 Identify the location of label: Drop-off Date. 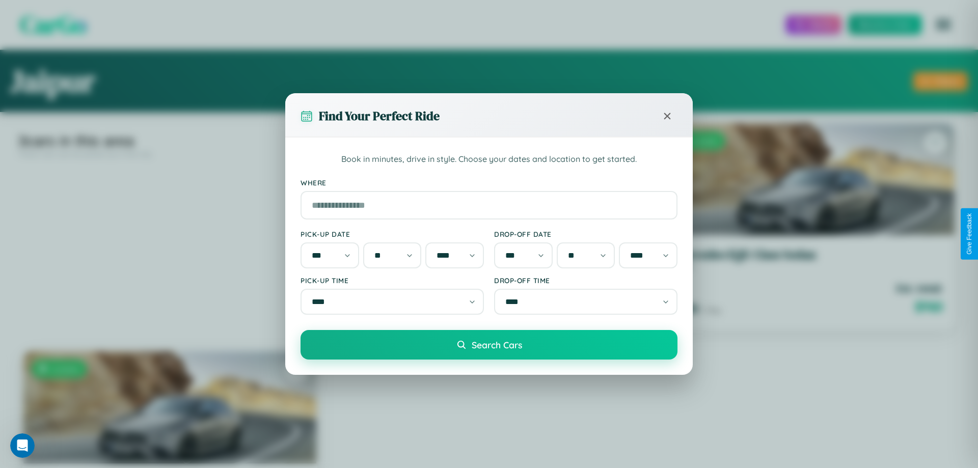
(586, 234).